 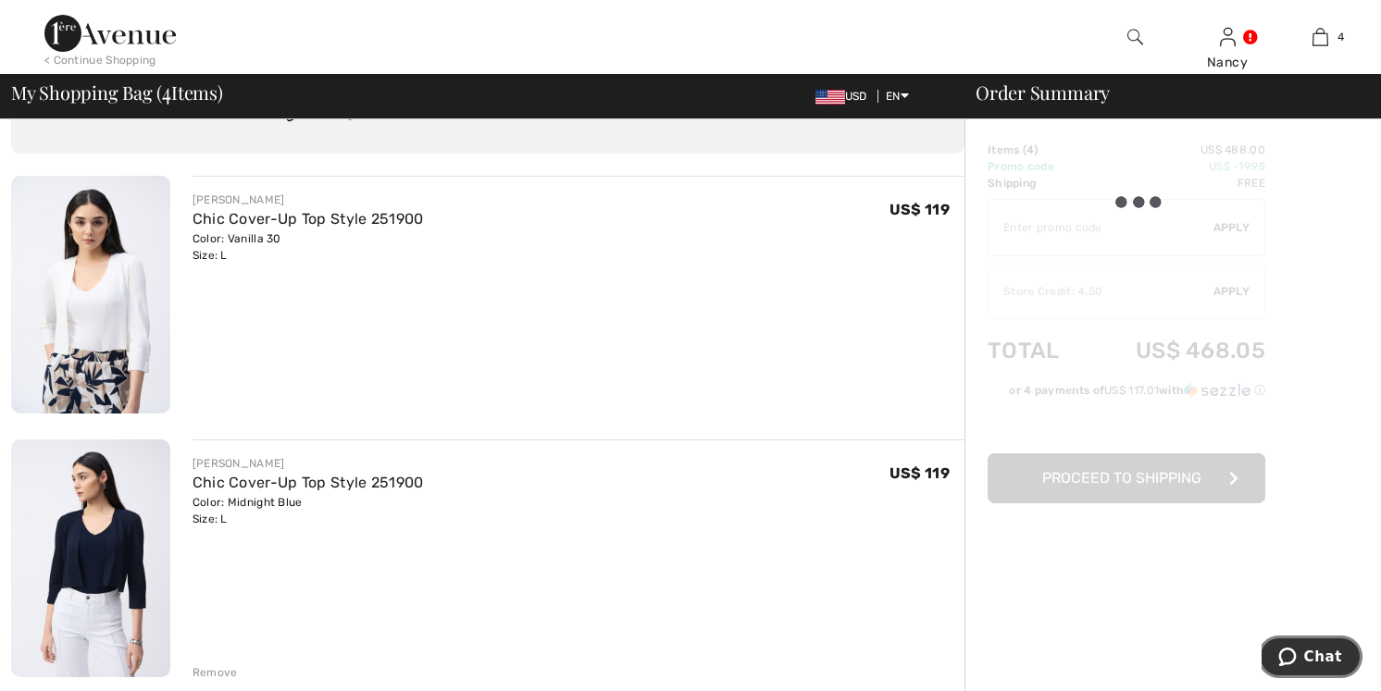 What do you see at coordinates (308, 247) in the screenshot?
I see `div: Color: Vanilla 30 Size: L` at bounding box center [308, 247].